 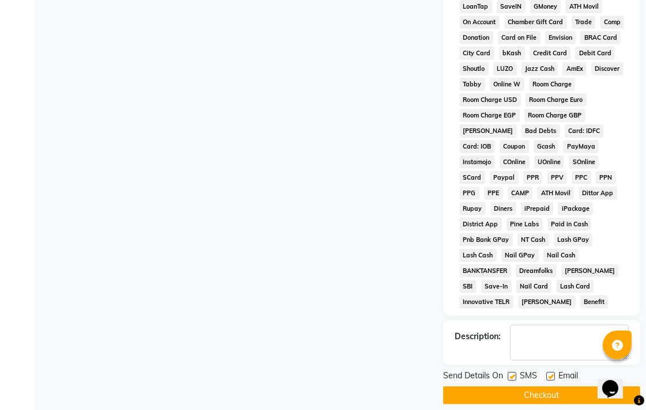 What do you see at coordinates (536, 271) in the screenshot?
I see `span: Dreamfolks` at bounding box center [536, 271].